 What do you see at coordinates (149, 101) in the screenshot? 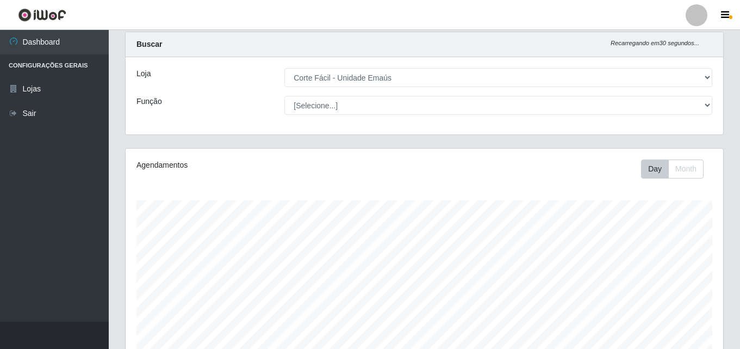
I see `label: Função` at bounding box center [149, 101].